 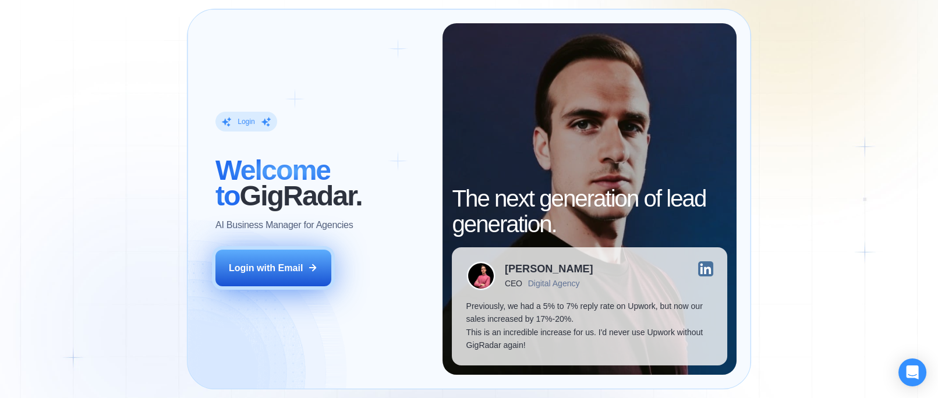 I want to click on div: Digital Agency, so click(x=554, y=284).